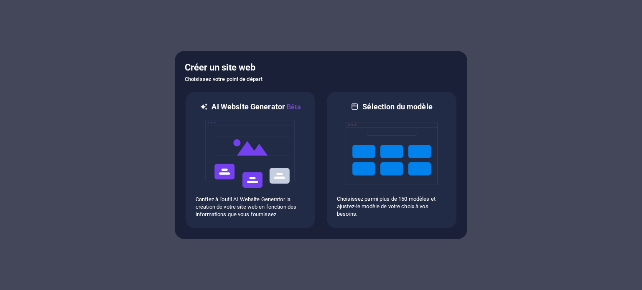  I want to click on div: Sélection du modèleChoisissez parmi plus de 150 modèles et ajustez-le modèle de votre choix à vos..., so click(391, 160).